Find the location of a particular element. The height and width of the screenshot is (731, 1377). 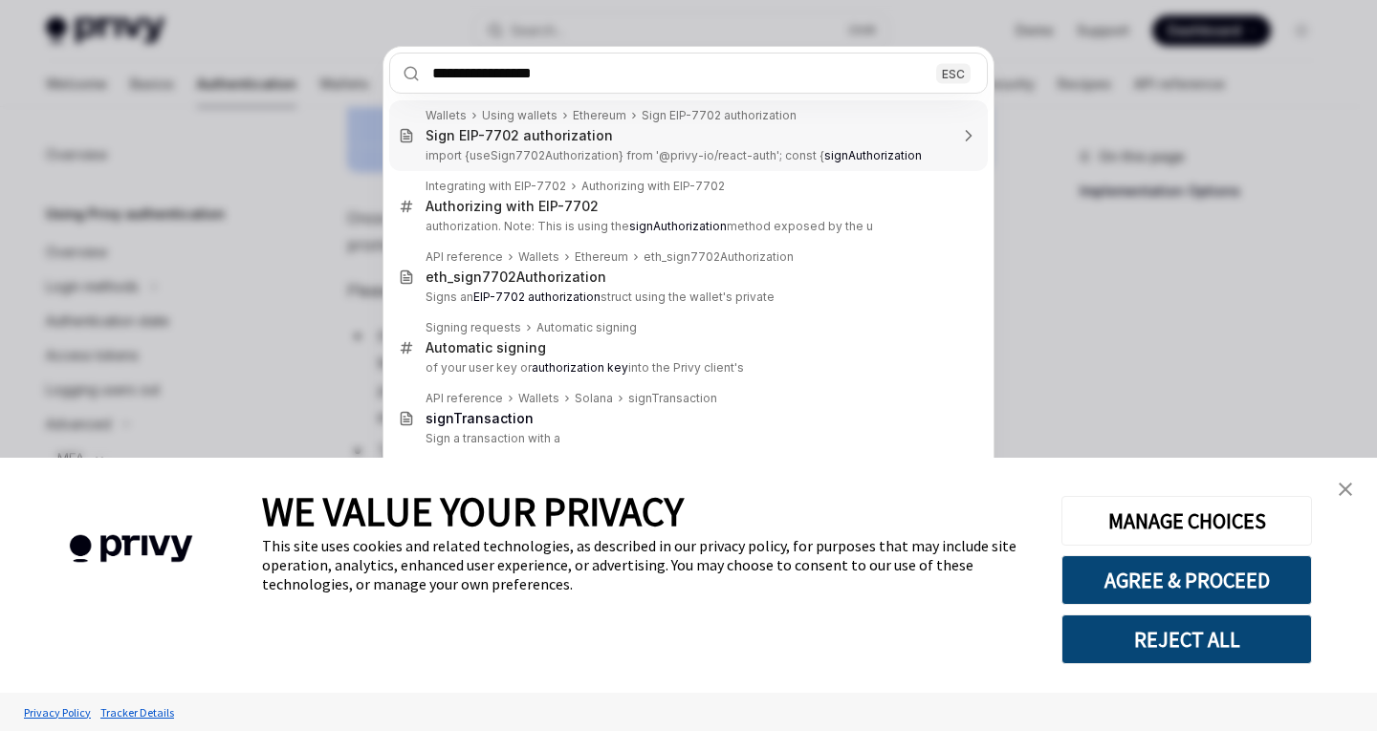

b: EIP-7702 authorization is located at coordinates (536, 296).